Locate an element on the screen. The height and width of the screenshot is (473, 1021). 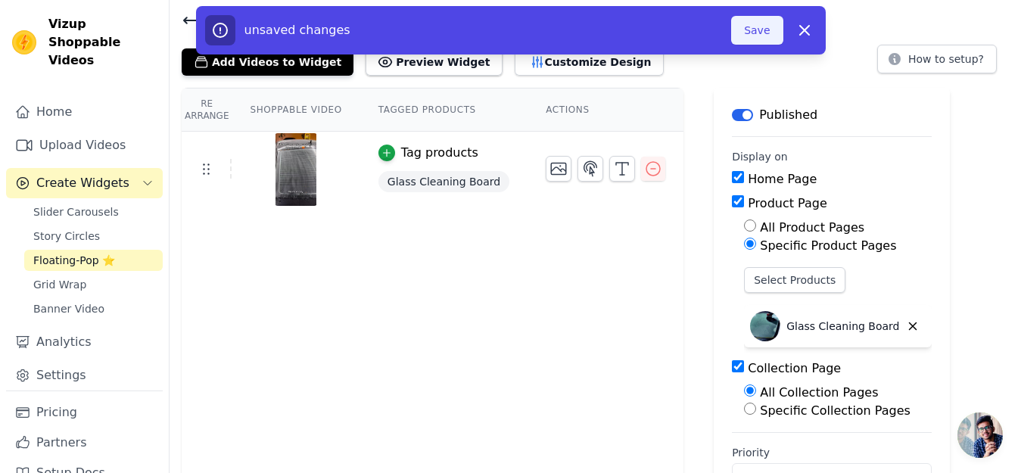
div: Open chat is located at coordinates (980, 435).